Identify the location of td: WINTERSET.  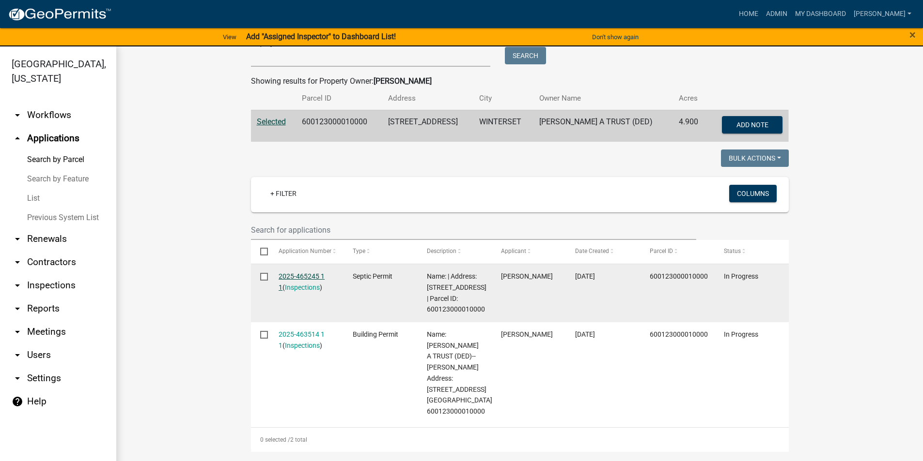
(503, 126).